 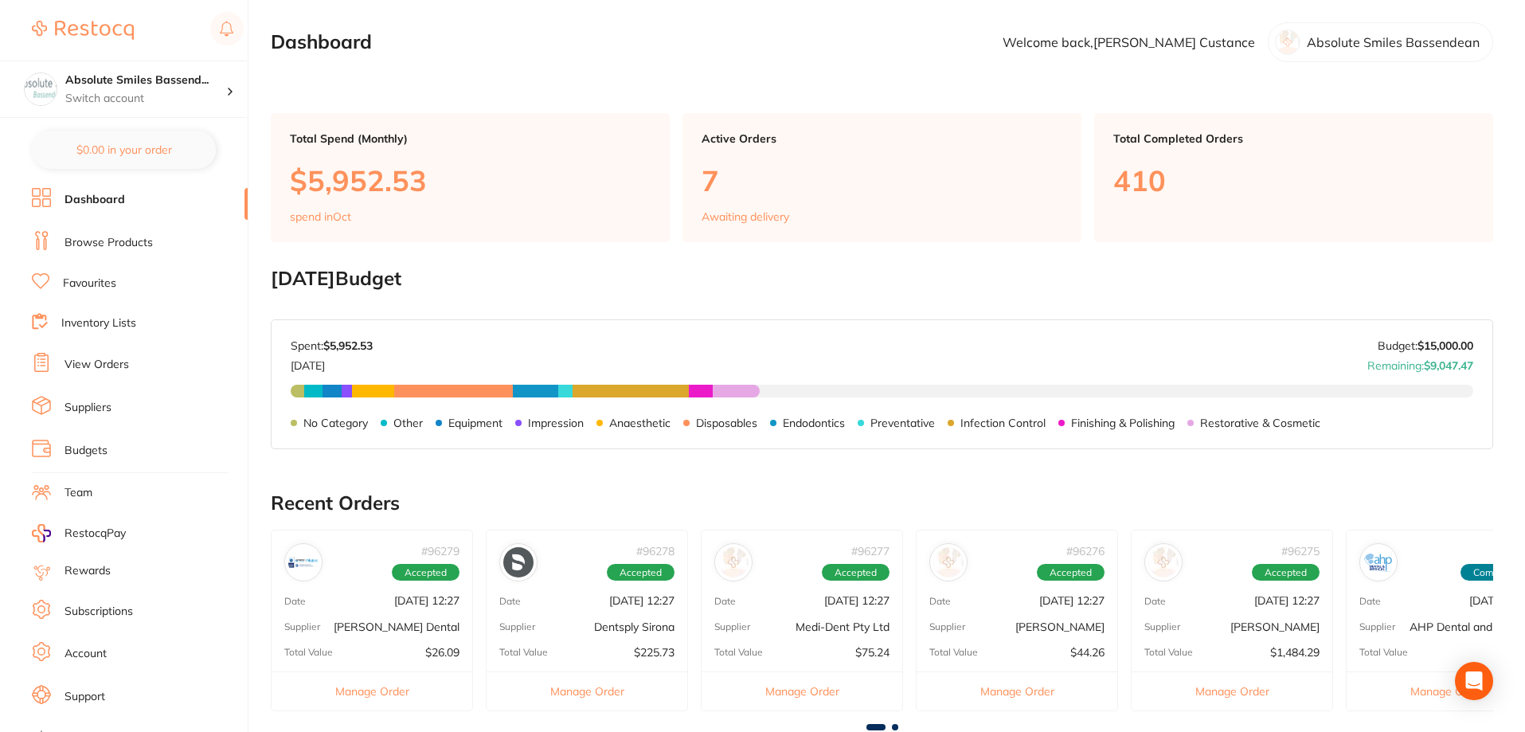 I want to click on a: Favourites, so click(x=89, y=284).